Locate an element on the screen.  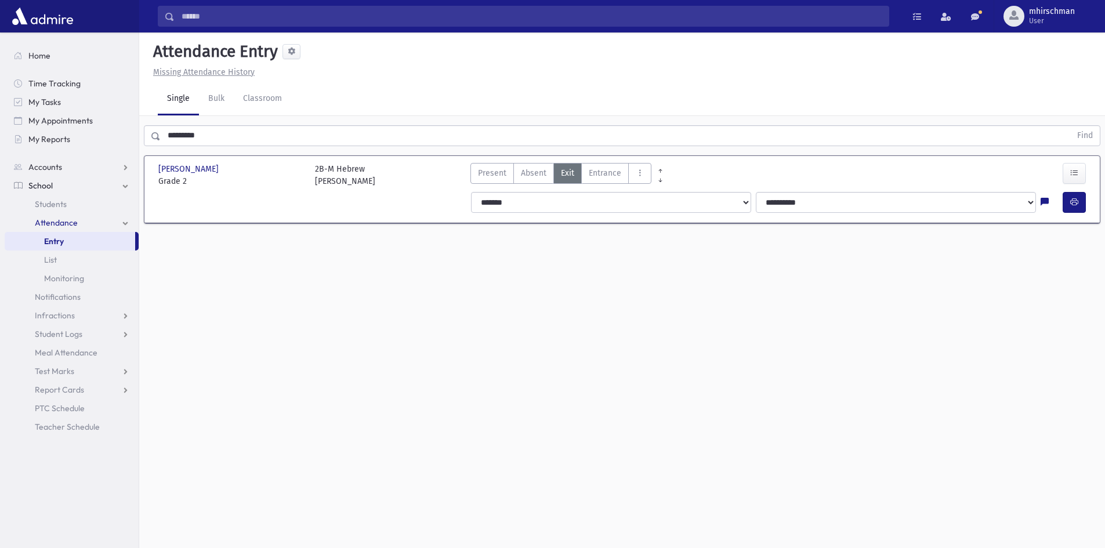
span: Present is located at coordinates (492, 173).